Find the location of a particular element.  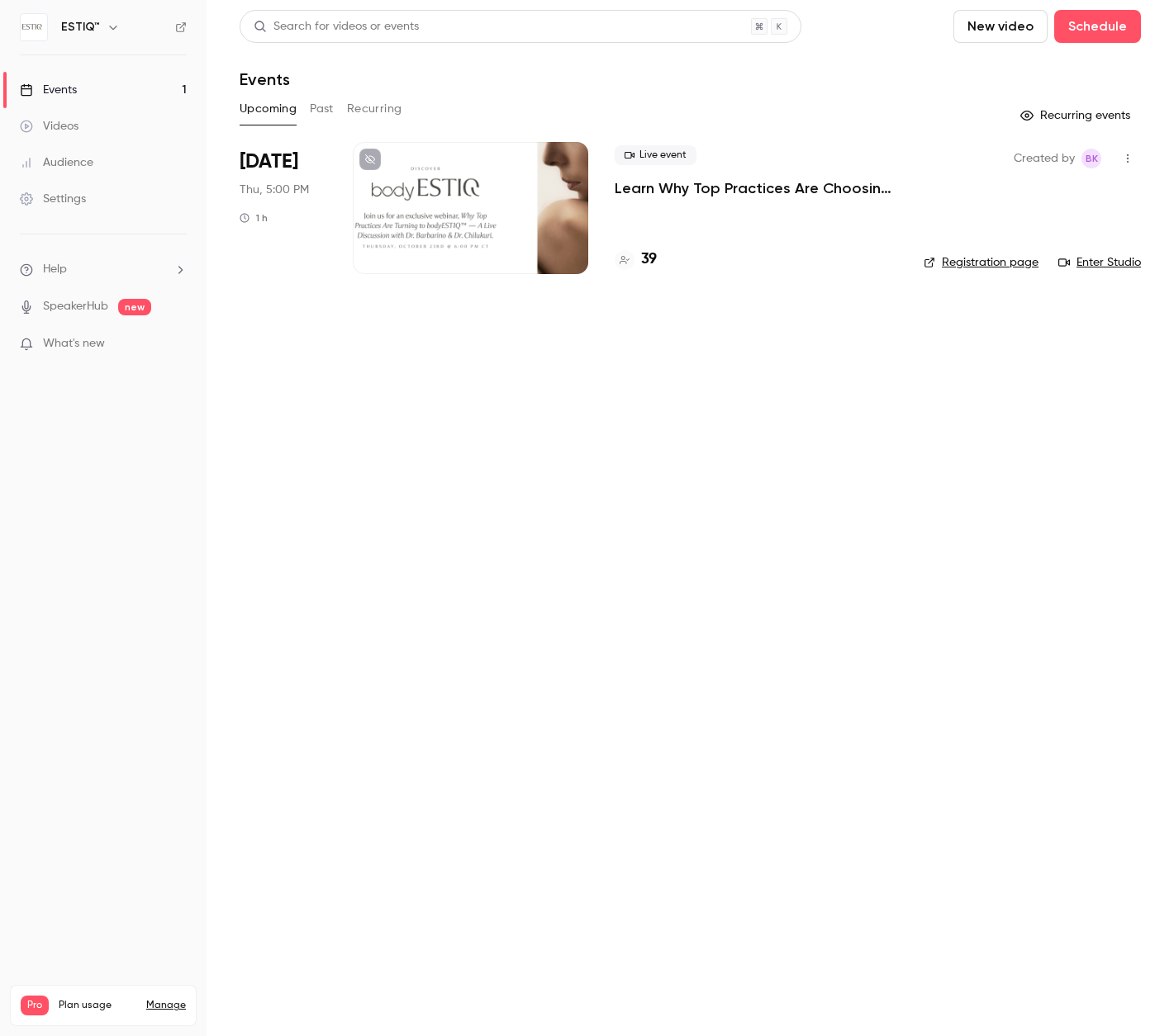

h4: 39 is located at coordinates (649, 260).